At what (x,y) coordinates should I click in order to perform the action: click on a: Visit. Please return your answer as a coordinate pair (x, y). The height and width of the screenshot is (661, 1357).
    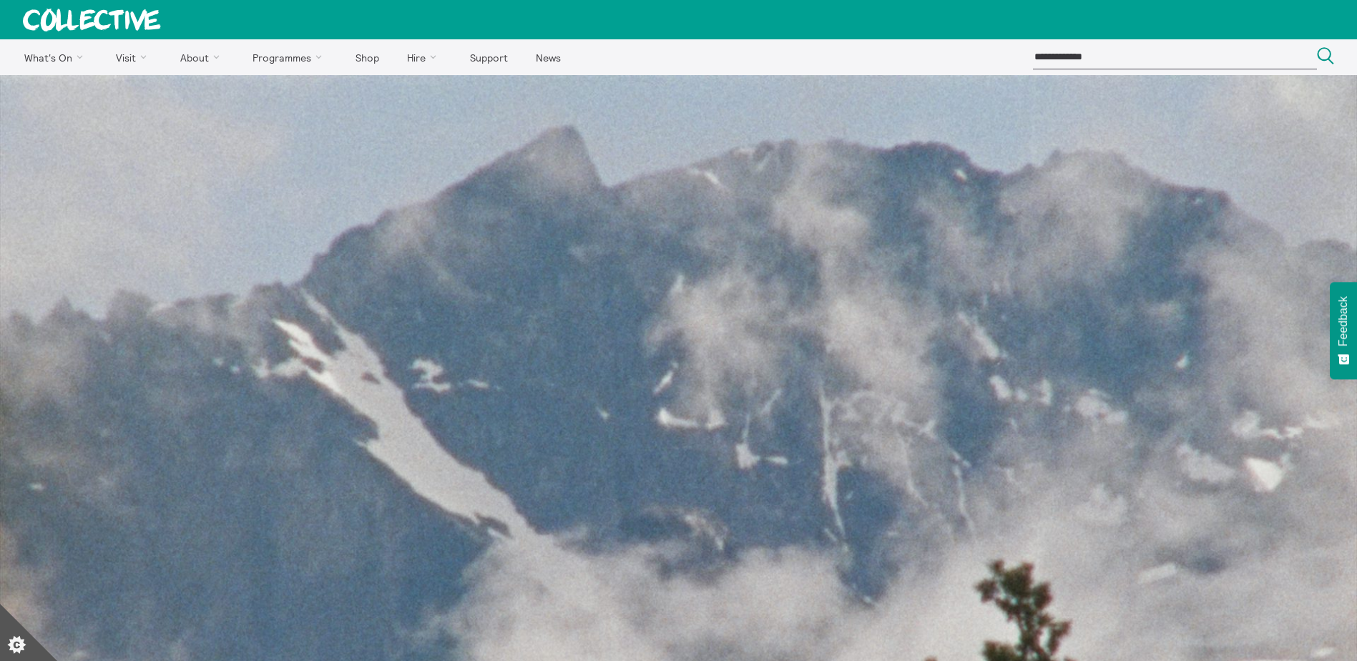
    Looking at the image, I should click on (134, 57).